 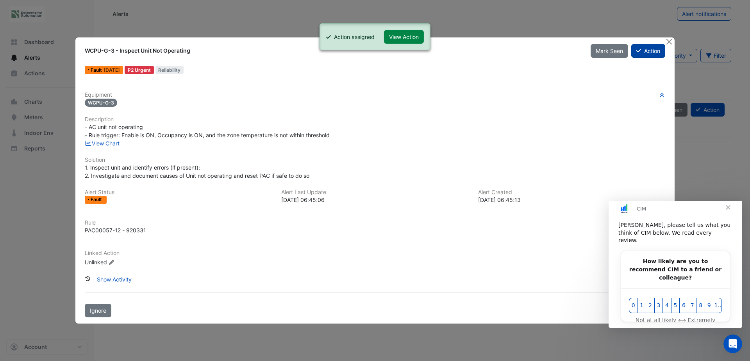 What do you see at coordinates (67, 104) in the screenshot?
I see `button: 5` at bounding box center [67, 104].